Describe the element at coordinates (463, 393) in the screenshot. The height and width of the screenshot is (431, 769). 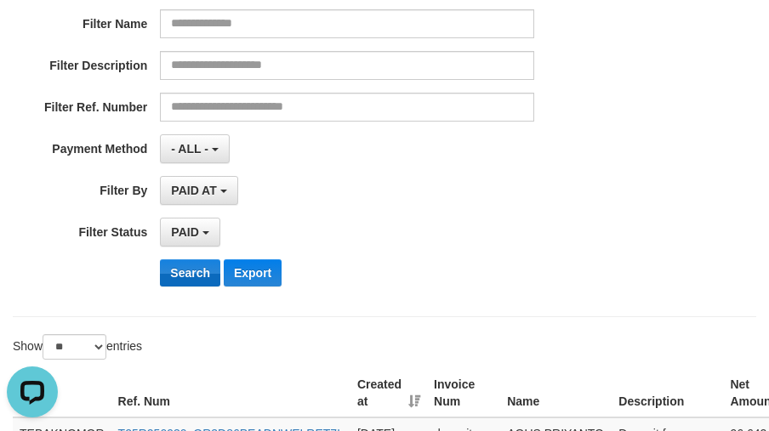
I see `th: Invoice Num` at that location.